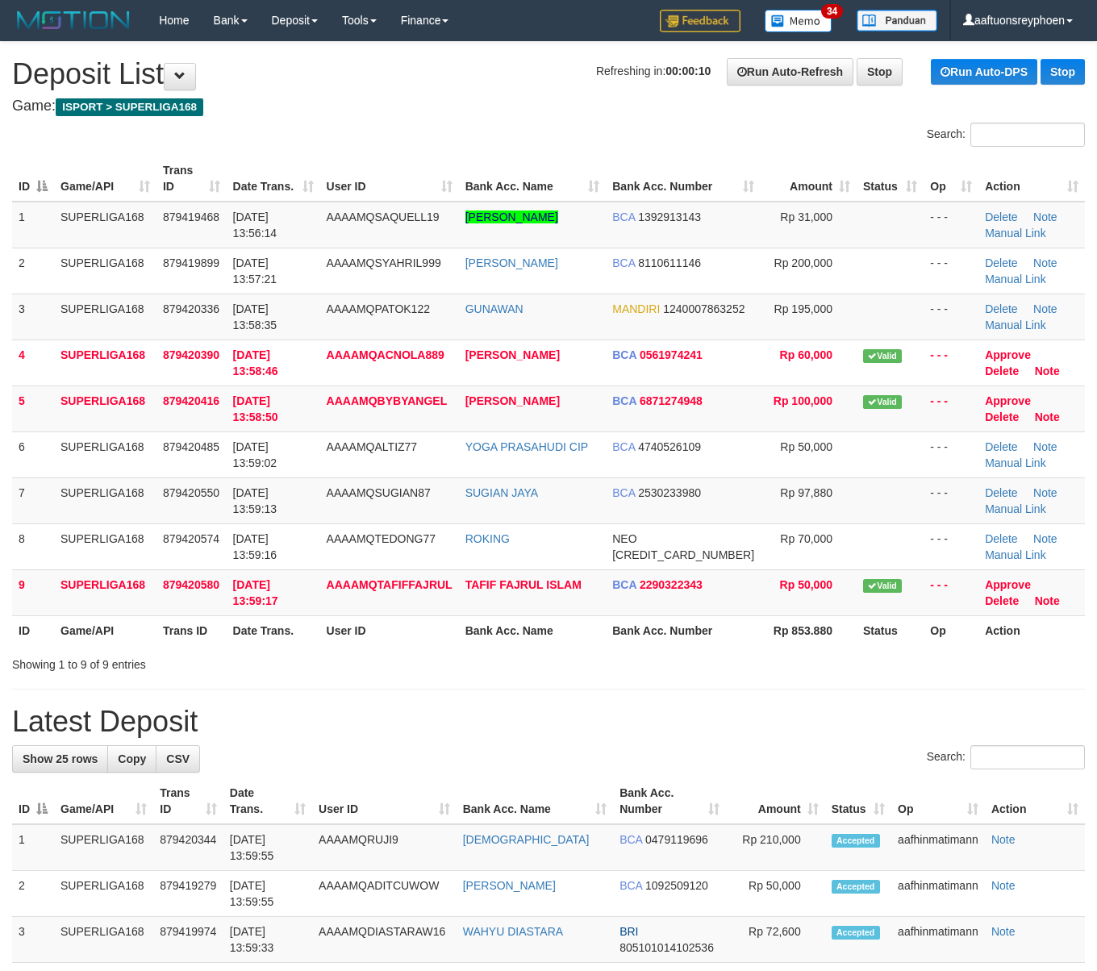 This screenshot has width=1097, height=971. What do you see at coordinates (890, 630) in the screenshot?
I see `th: Status` at bounding box center [890, 630].